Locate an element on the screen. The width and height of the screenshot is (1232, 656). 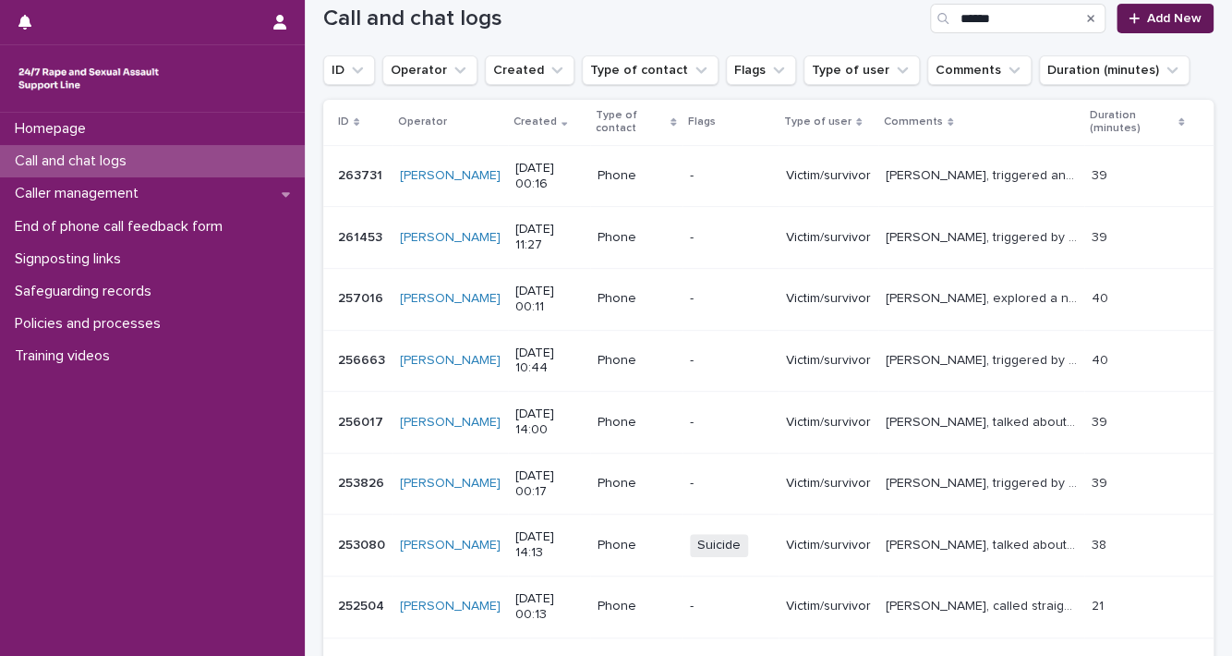
p: Policies and processes is located at coordinates (91, 323).